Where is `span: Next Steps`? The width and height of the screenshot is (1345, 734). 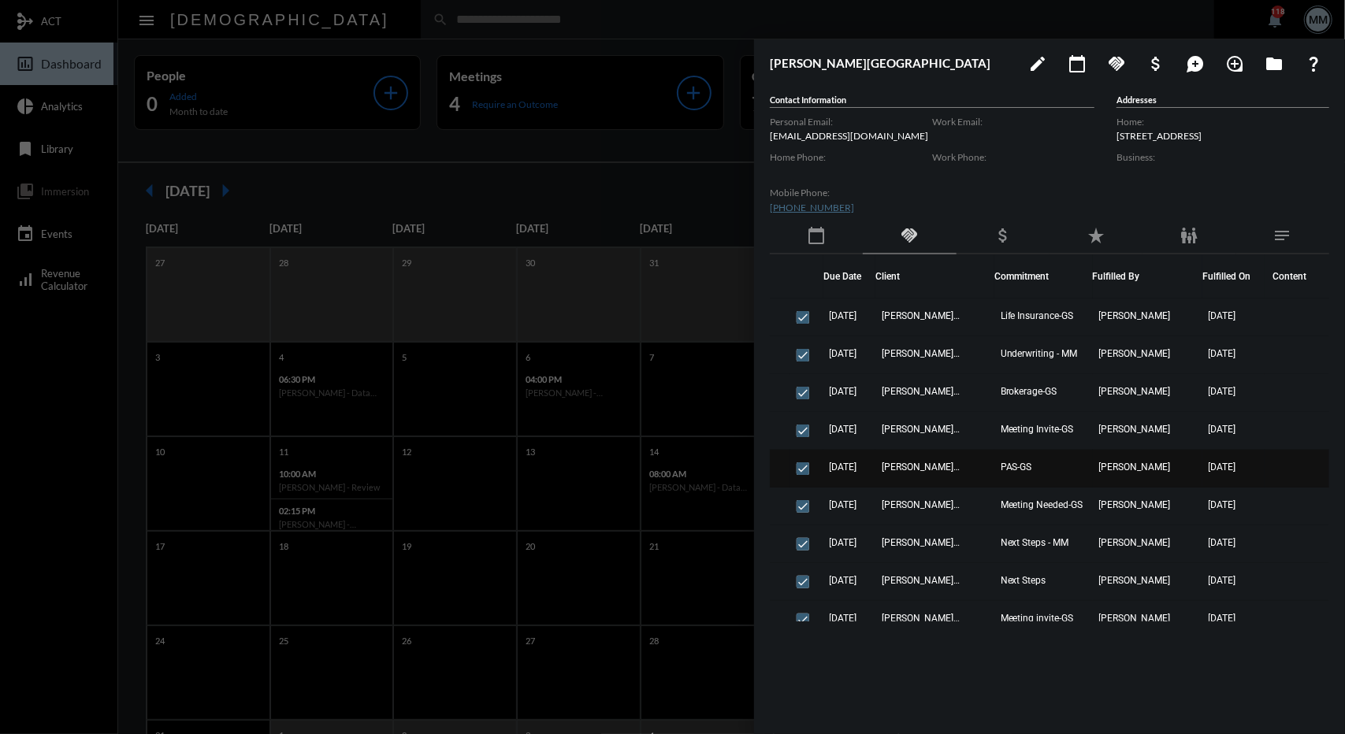 span: Next Steps is located at coordinates (1023, 581).